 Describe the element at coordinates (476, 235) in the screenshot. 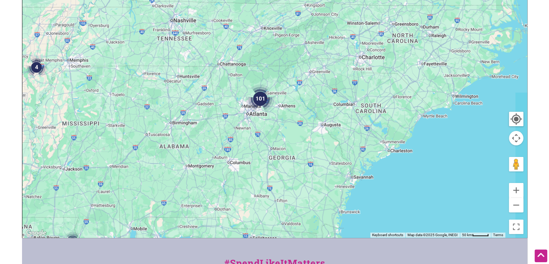

I see `button: Map Scale: 50 km per 42 pixels` at that location.